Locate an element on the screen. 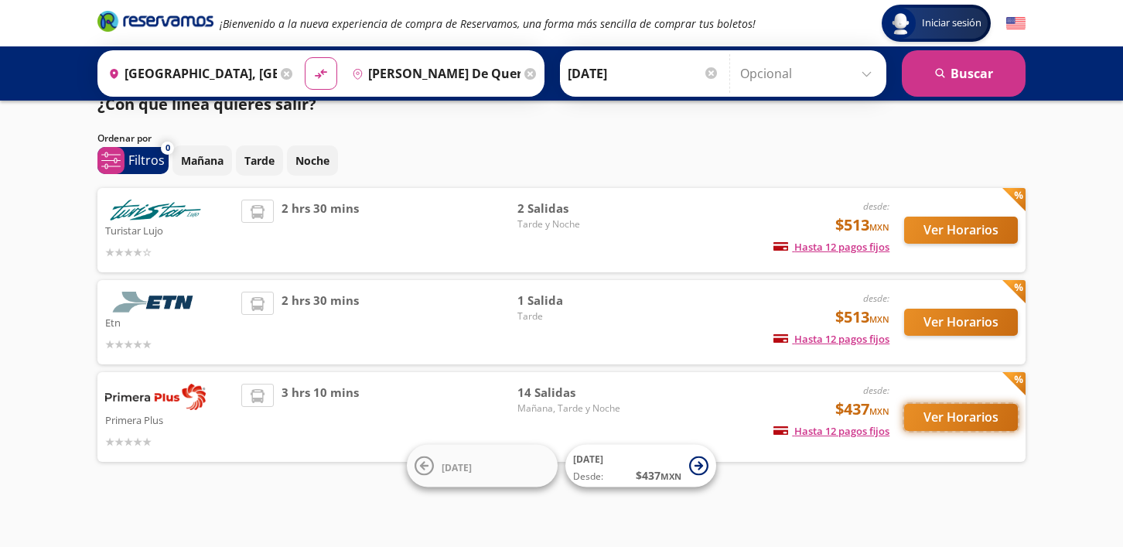 The image size is (1123, 547). span: 3 hrs 10 mins is located at coordinates (320, 417).